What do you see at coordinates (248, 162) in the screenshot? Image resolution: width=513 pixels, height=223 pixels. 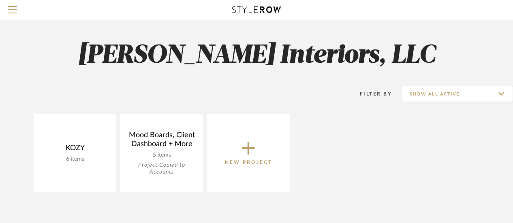 I see `p: New Project` at bounding box center [248, 162].